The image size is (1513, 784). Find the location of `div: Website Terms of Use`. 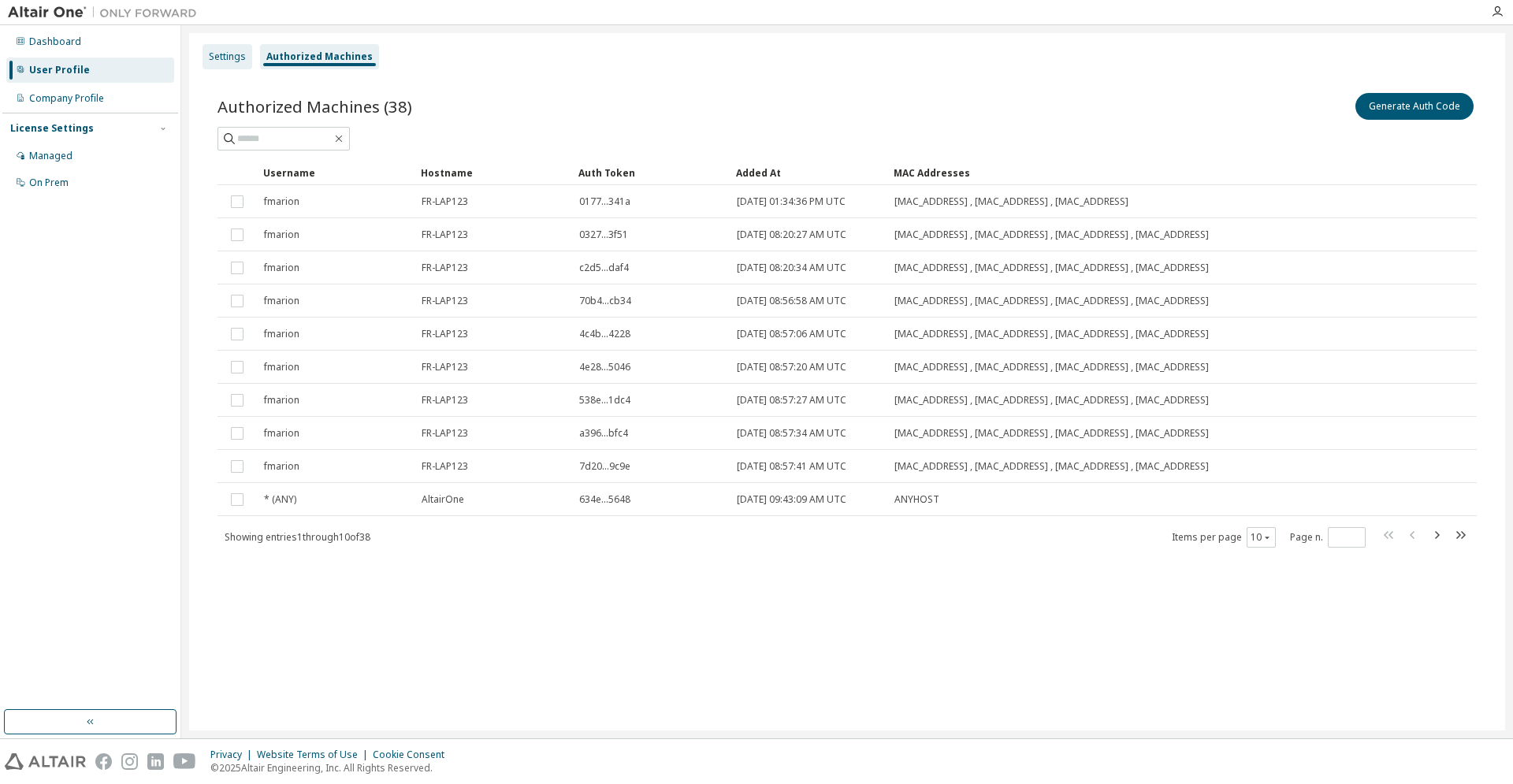

div: Website Terms of Use is located at coordinates (314, 755).